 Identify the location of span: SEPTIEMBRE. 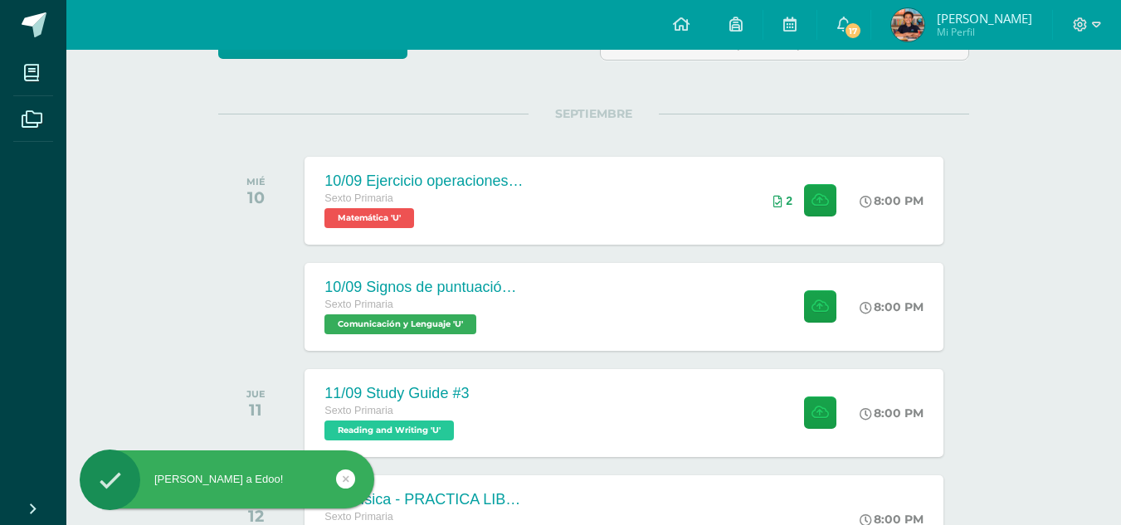
(593, 114).